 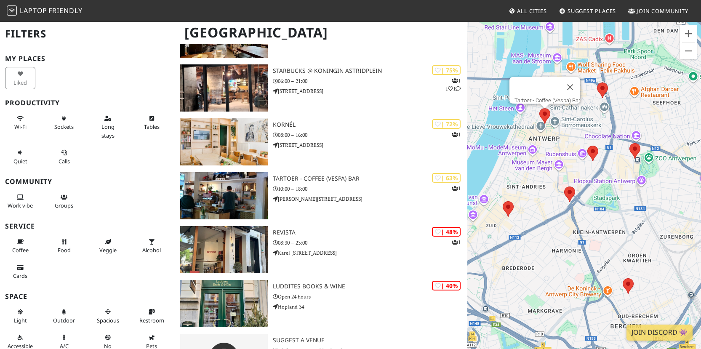 What do you see at coordinates (224, 250) in the screenshot?
I see `img: Revista` at bounding box center [224, 250].